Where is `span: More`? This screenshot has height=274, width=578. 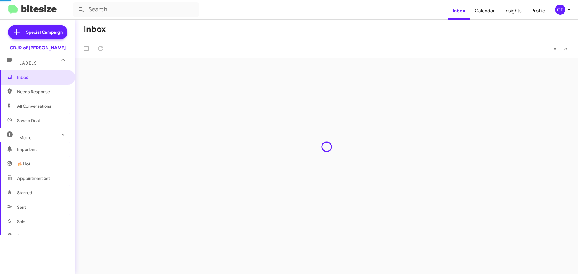 span: More is located at coordinates (25, 138).